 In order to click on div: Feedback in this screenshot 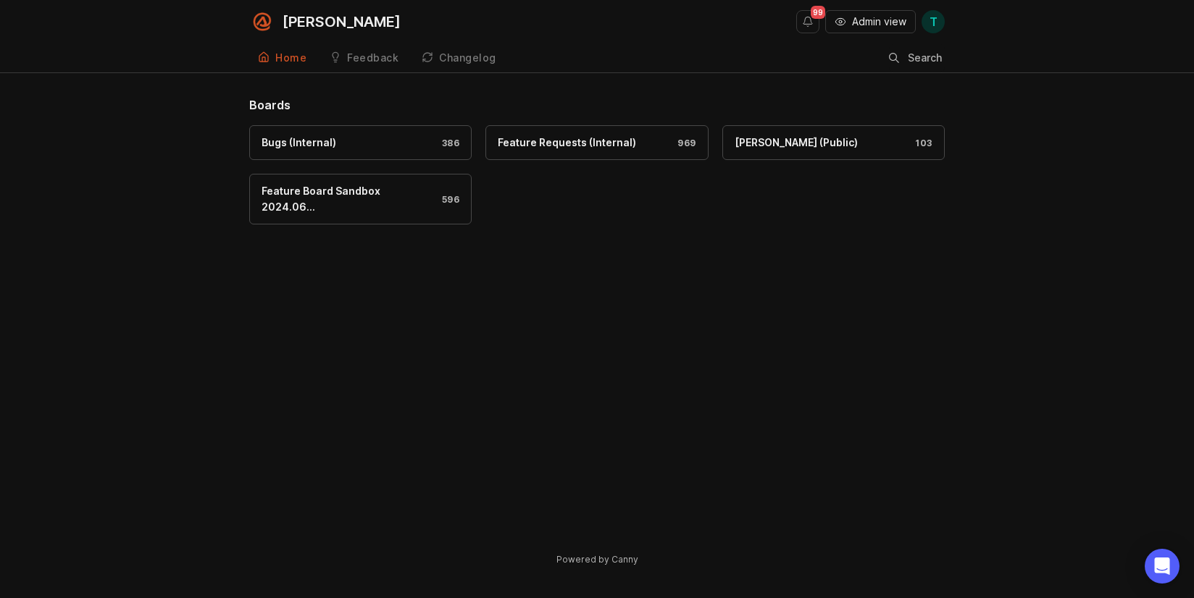, I will do `click(372, 58)`.